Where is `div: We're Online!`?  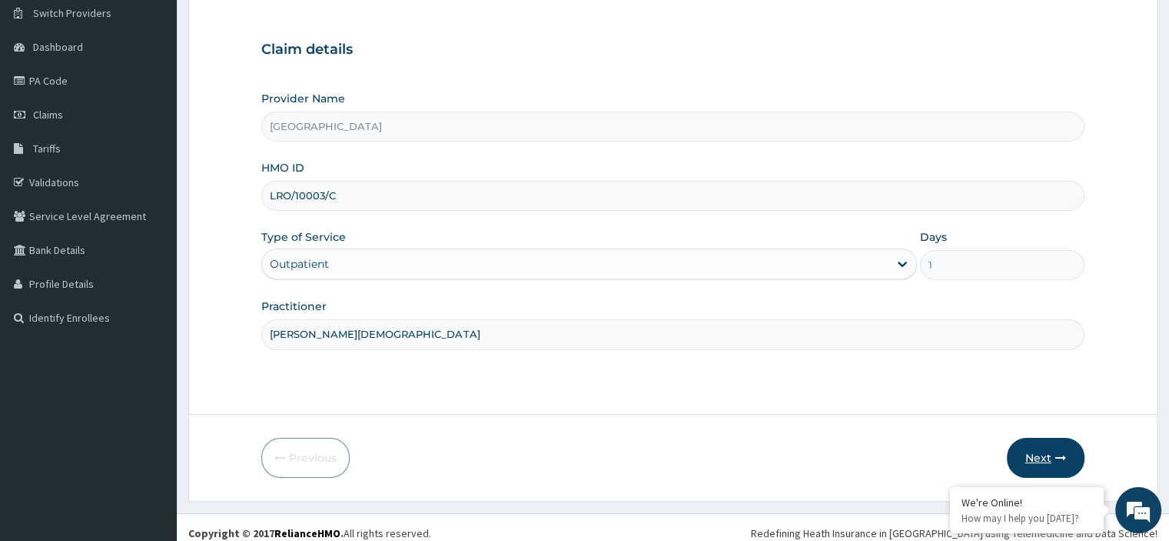 div: We're Online! is located at coordinates (1027, 502).